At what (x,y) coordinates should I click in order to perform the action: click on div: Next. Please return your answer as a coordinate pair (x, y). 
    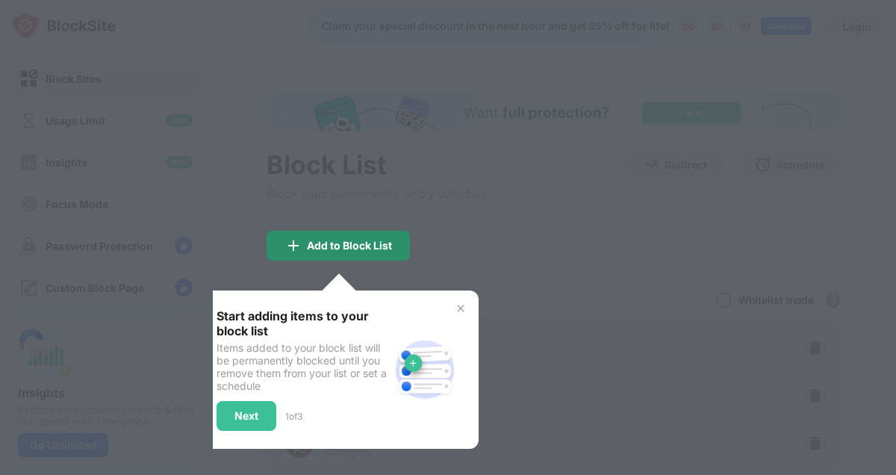
    Looking at the image, I should click on (246, 416).